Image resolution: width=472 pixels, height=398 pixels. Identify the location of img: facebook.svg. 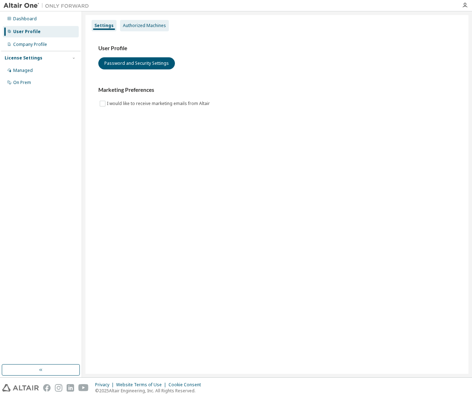
(47, 388).